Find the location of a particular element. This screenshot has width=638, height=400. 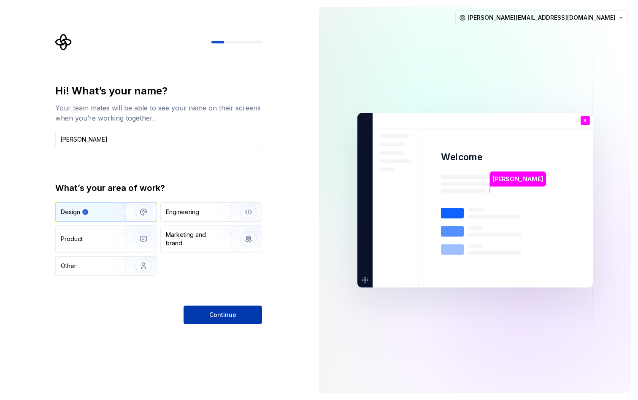

div: Engineering is located at coordinates (182, 212).